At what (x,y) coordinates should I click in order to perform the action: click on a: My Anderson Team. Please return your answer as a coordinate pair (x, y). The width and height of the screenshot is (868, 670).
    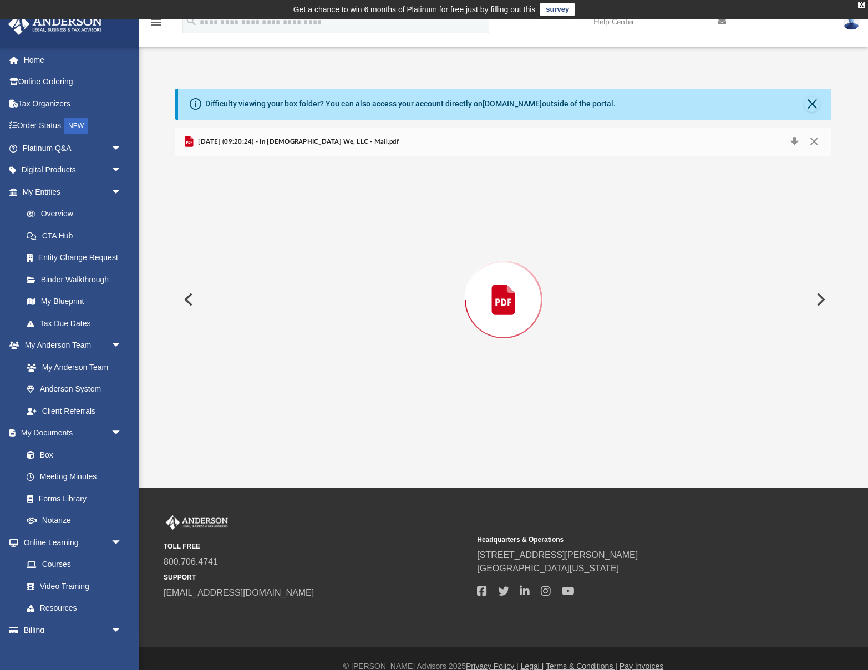
    Looking at the image, I should click on (72, 367).